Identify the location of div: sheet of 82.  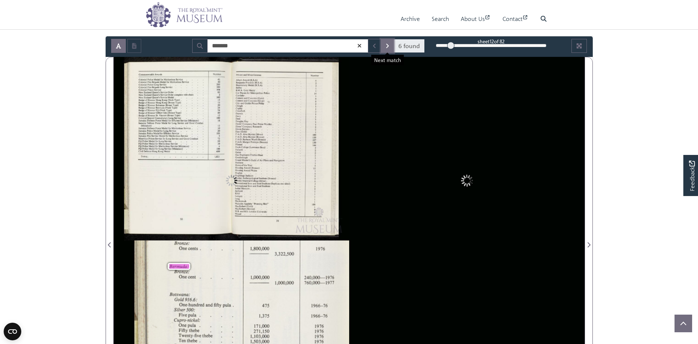
(491, 41).